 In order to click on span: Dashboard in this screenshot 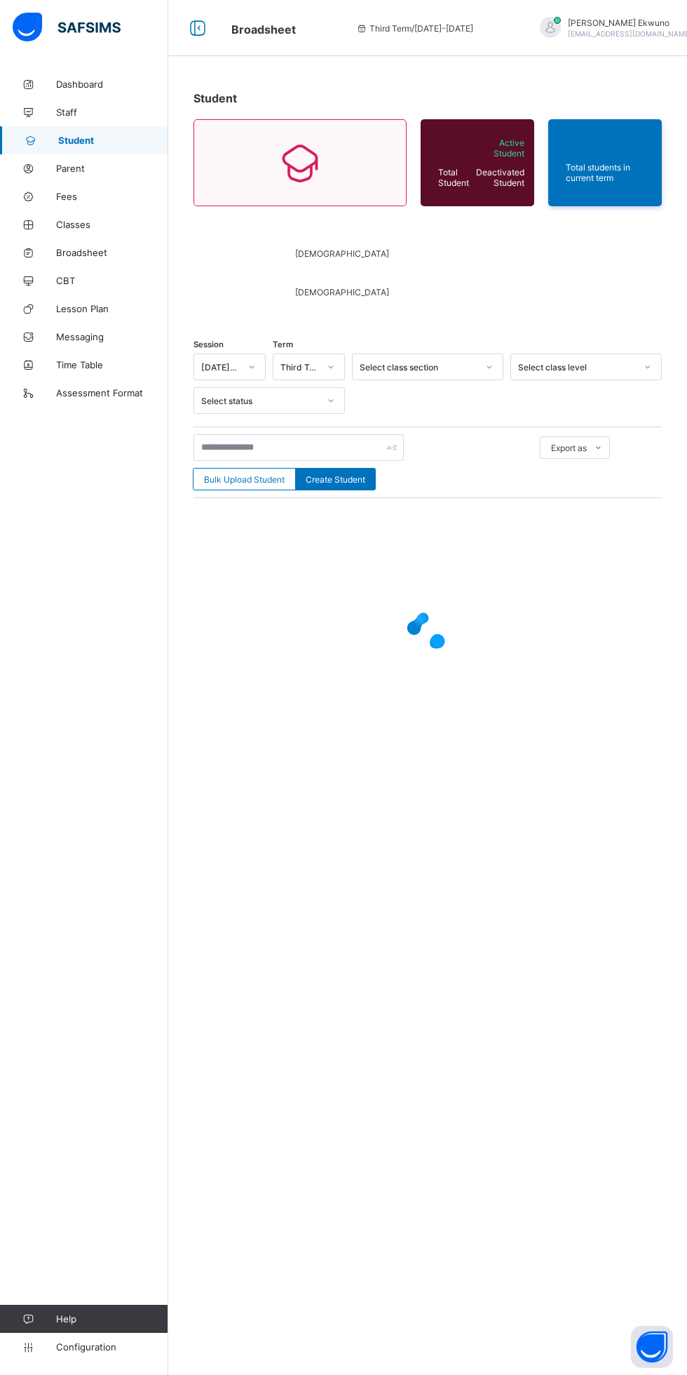, I will do `click(112, 84)`.